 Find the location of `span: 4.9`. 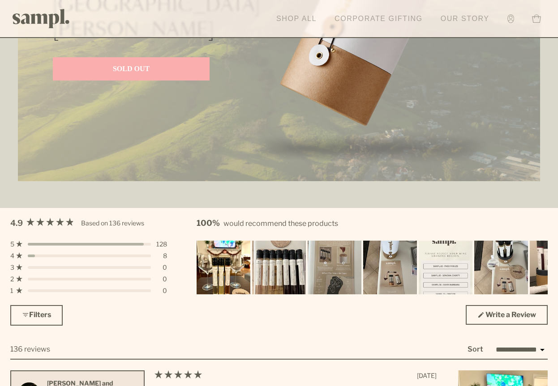

span: 4.9 is located at coordinates (17, 223).